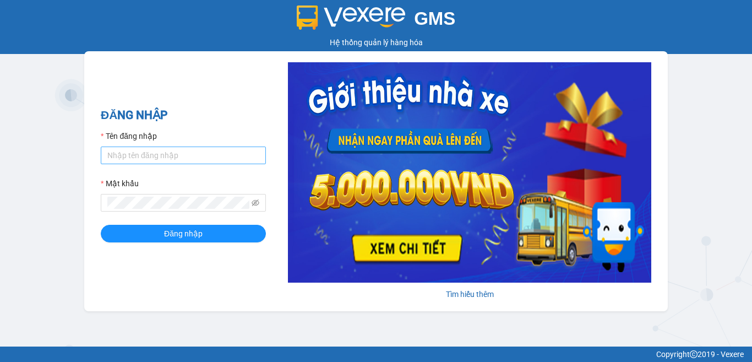  What do you see at coordinates (376, 354) in the screenshot?
I see `div: Copyright 2019 - Vexere` at bounding box center [376, 354].